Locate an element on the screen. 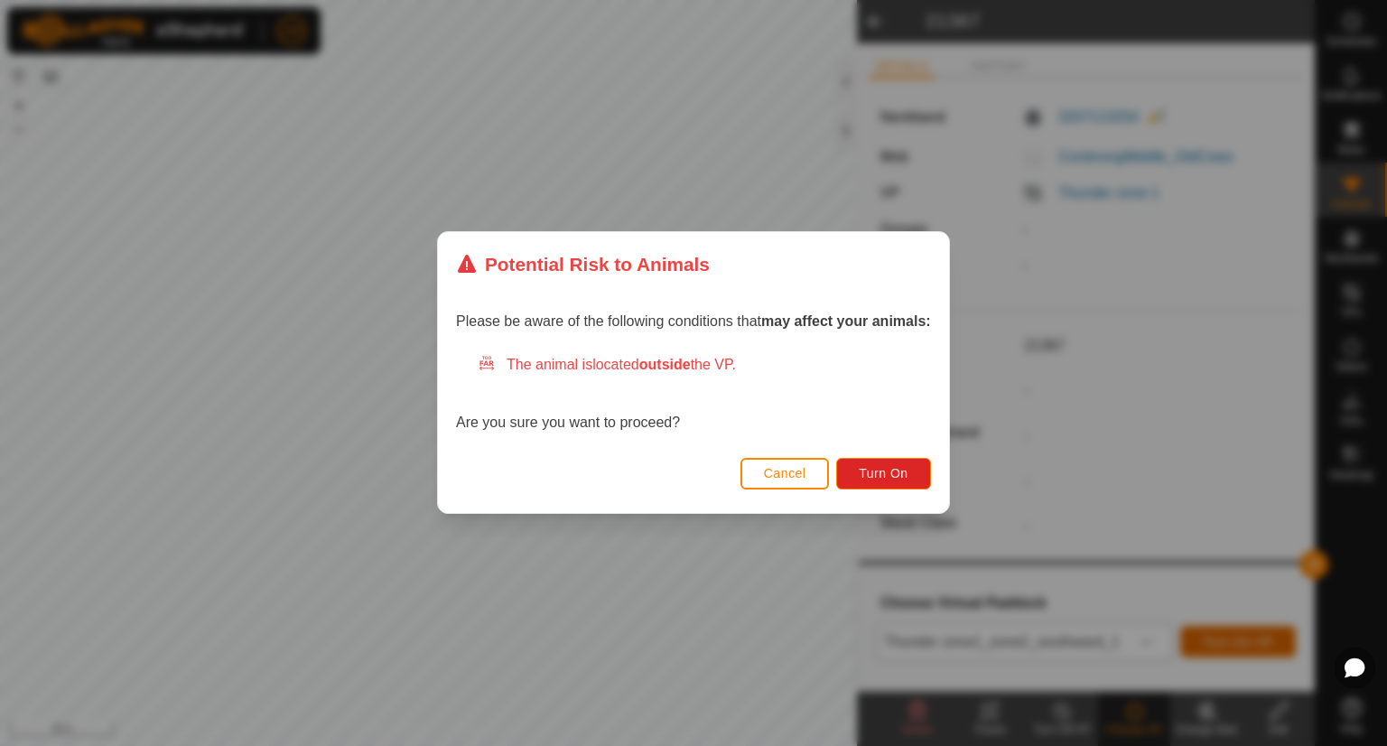 The image size is (1387, 746). span: Turn On is located at coordinates (884, 474).